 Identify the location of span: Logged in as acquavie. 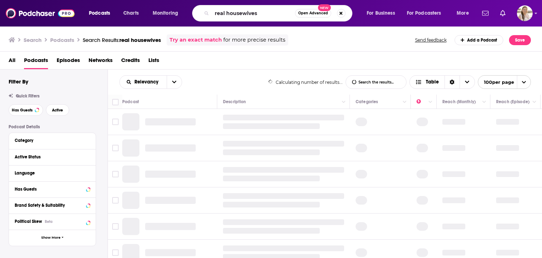
(524, 13).